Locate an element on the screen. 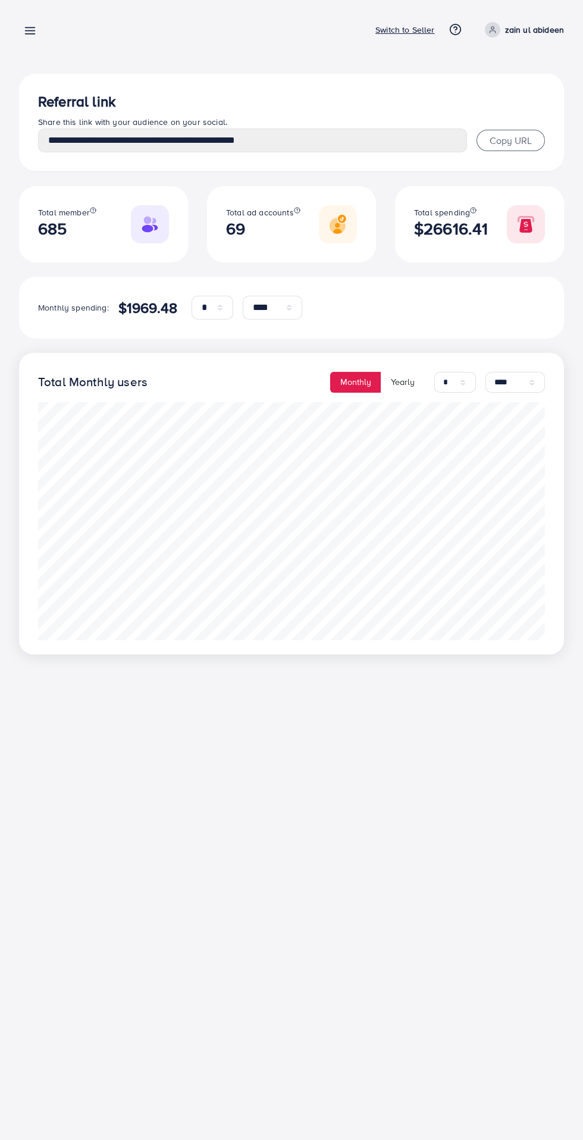 Image resolution: width=583 pixels, height=1140 pixels. h2: 685 is located at coordinates (67, 228).